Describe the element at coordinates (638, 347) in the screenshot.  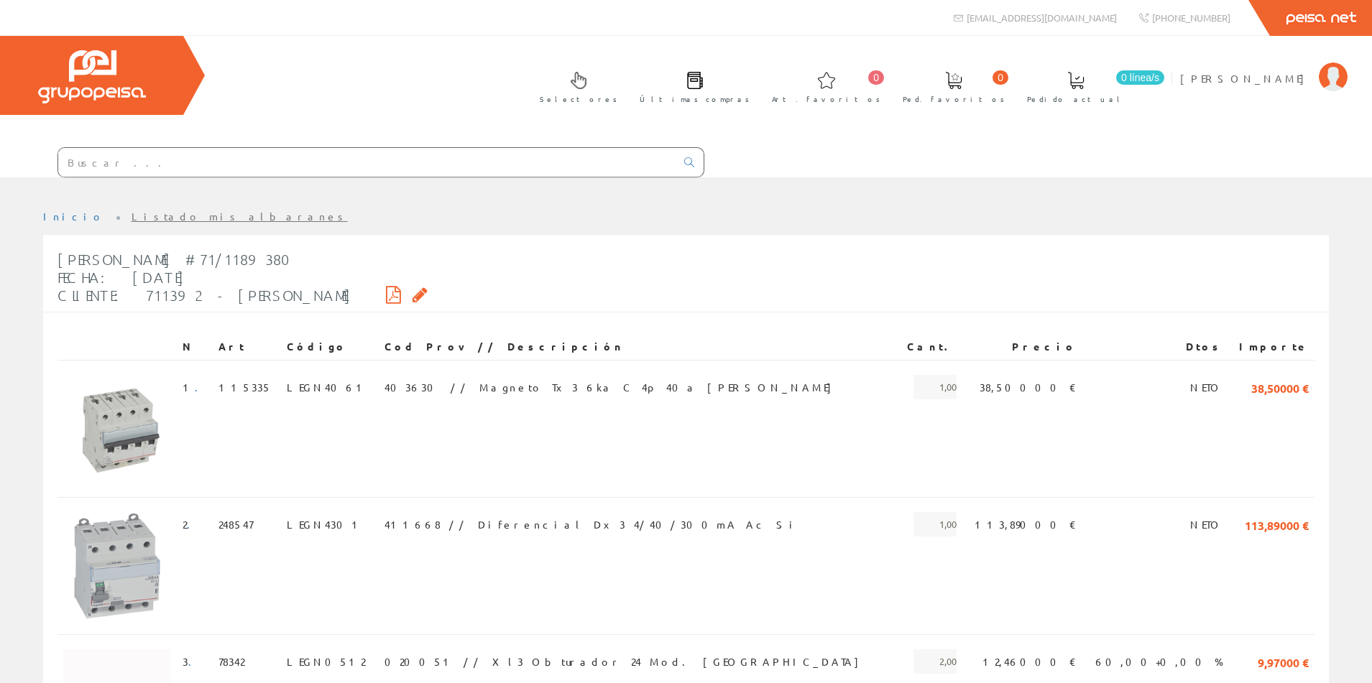
I see `th: Cod Prov // Descripción` at that location.